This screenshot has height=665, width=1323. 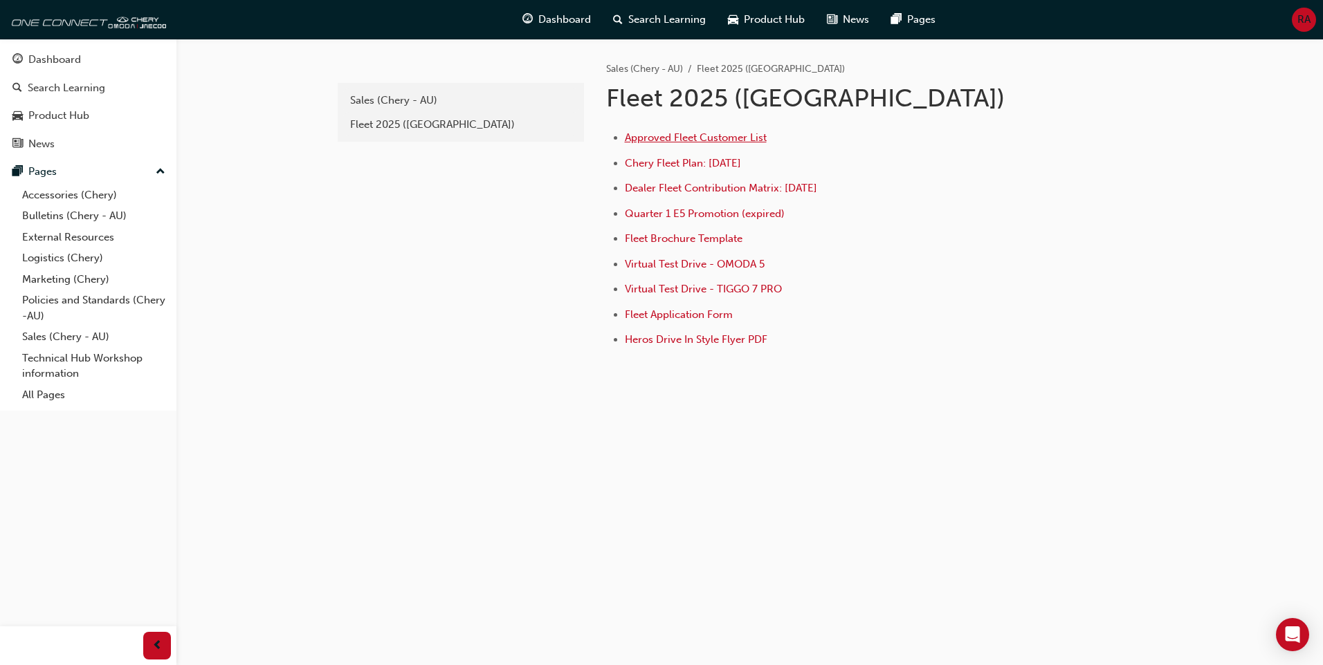 What do you see at coordinates (88, 172) in the screenshot?
I see `button: Pages` at bounding box center [88, 172].